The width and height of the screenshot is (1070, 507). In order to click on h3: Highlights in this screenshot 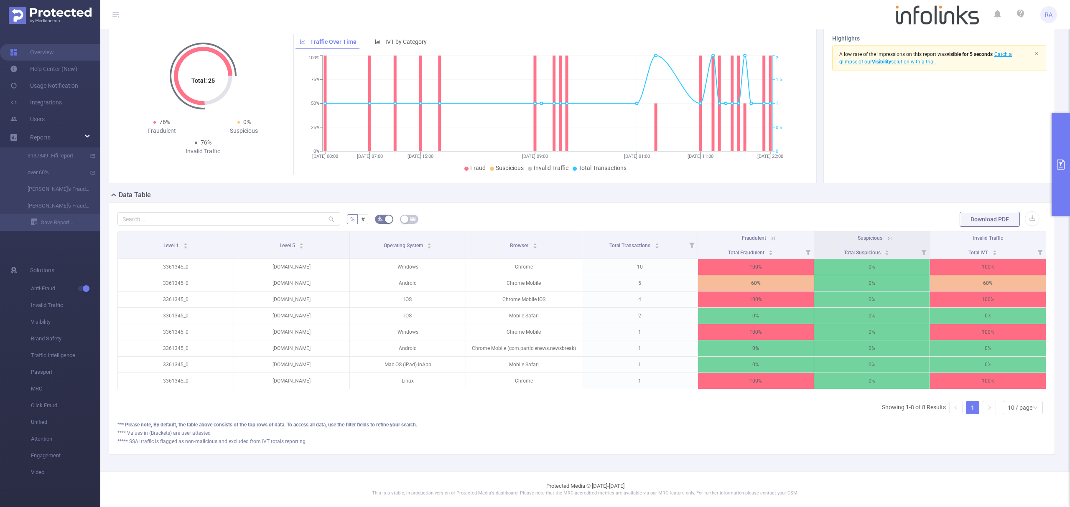, I will do `click(939, 38)`.